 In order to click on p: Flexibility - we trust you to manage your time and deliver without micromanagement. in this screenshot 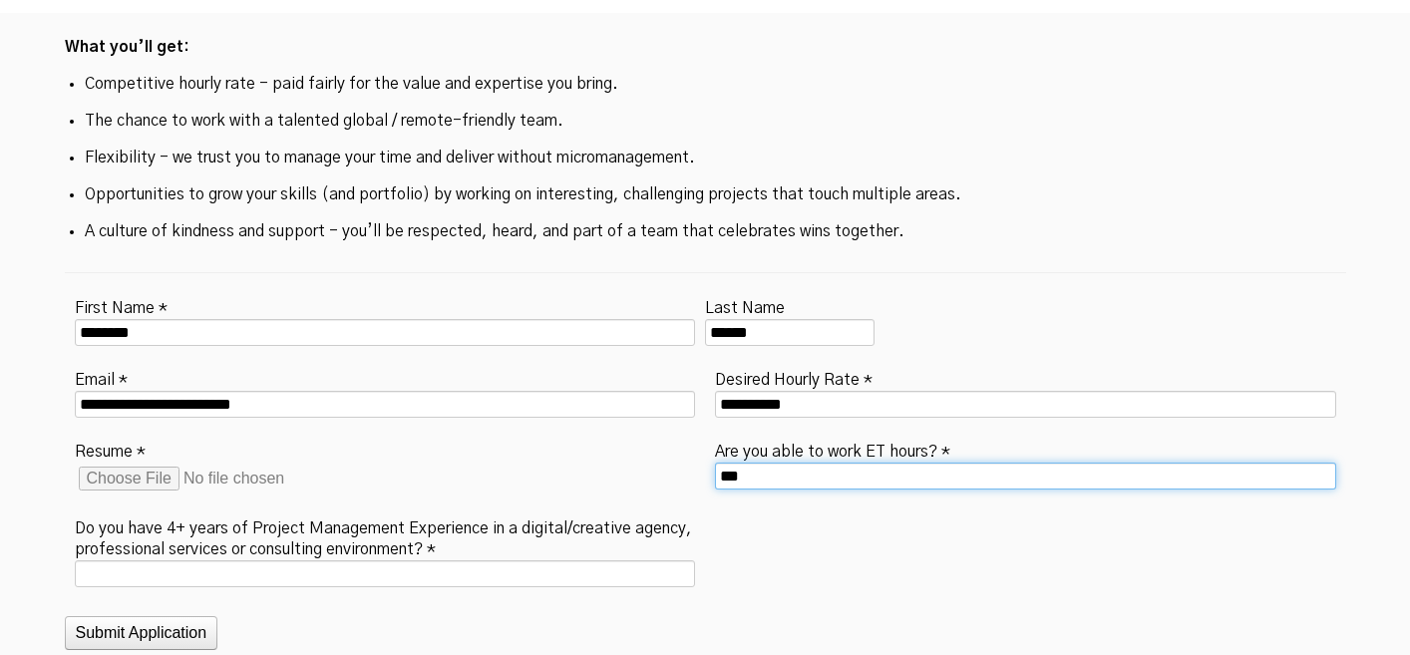, I will do `click(705, 158)`.